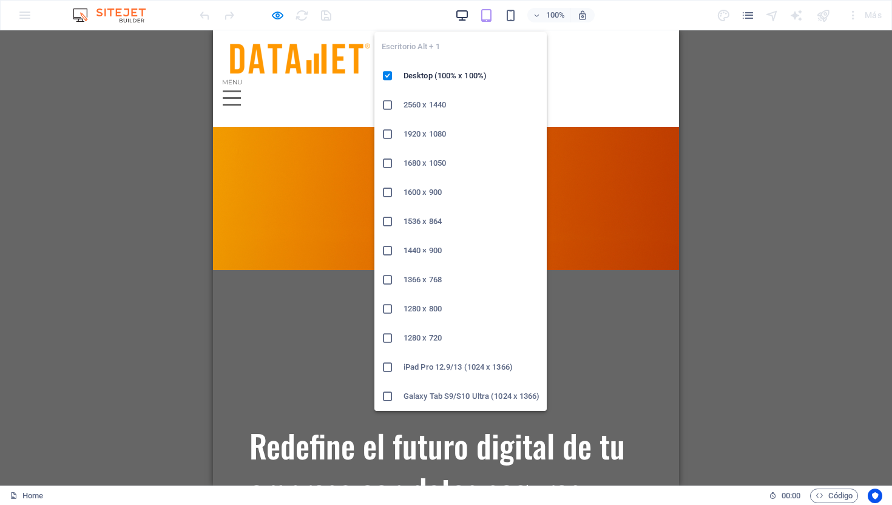 The height and width of the screenshot is (505, 892). Describe the element at coordinates (472, 251) in the screenshot. I see `h6: 1440 × 900` at that location.